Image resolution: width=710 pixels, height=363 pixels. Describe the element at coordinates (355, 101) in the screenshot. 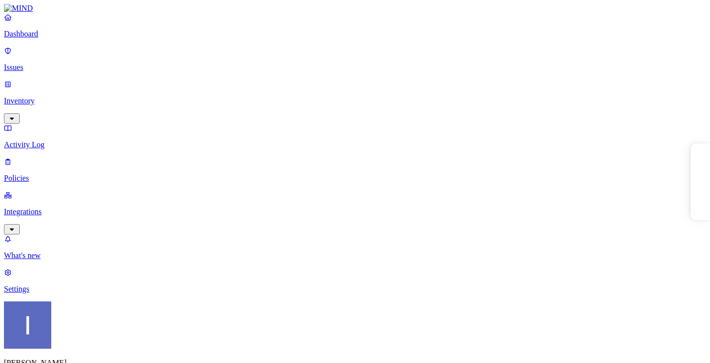

I see `p: Inventory` at that location.